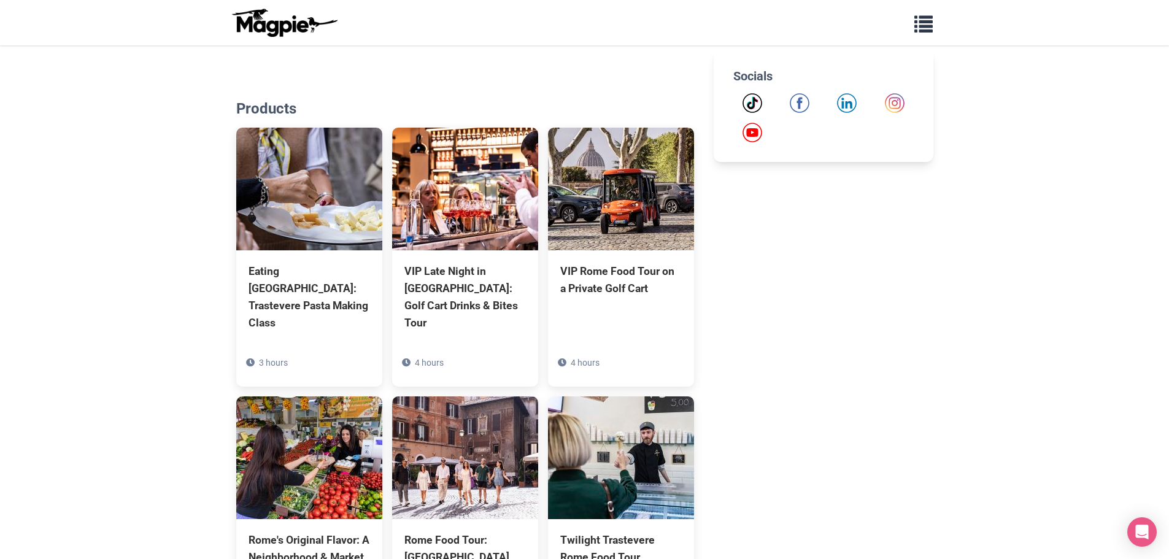 This screenshot has width=1169, height=559. I want to click on img: YouTube icon, so click(752, 133).